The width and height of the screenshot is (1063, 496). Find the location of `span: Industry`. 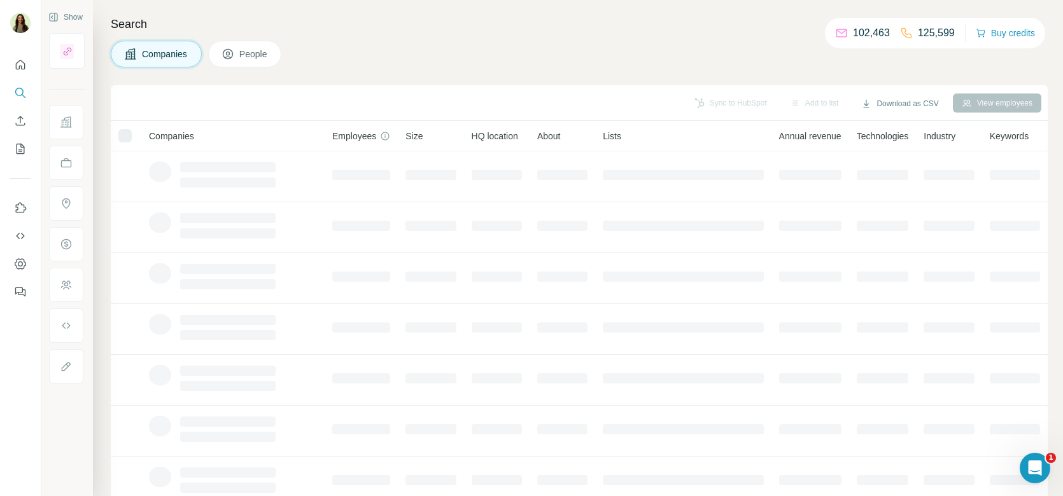

span: Industry is located at coordinates (939, 136).